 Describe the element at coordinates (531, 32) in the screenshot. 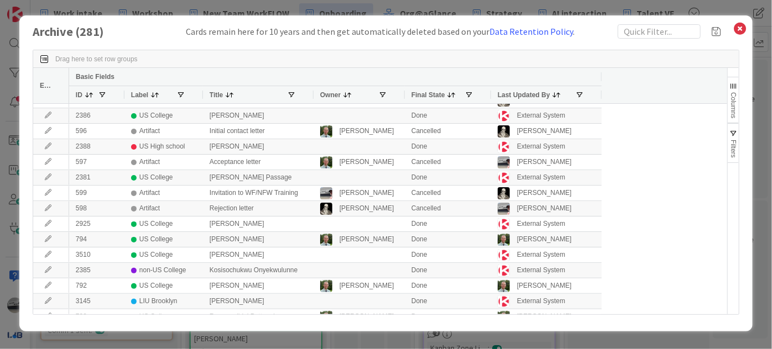

I see `a: Data Retention Policy` at that location.